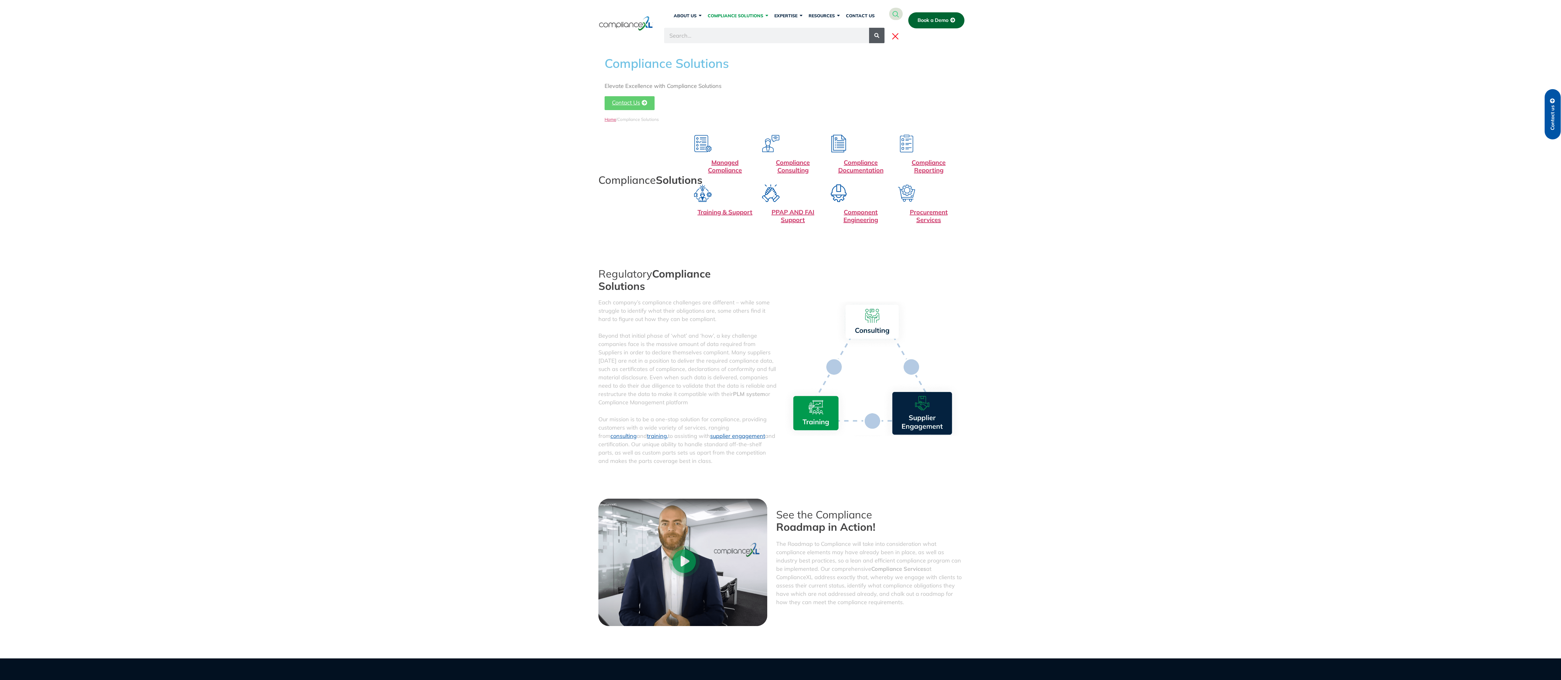  I want to click on h1: Compliance Solutions, so click(780, 63).